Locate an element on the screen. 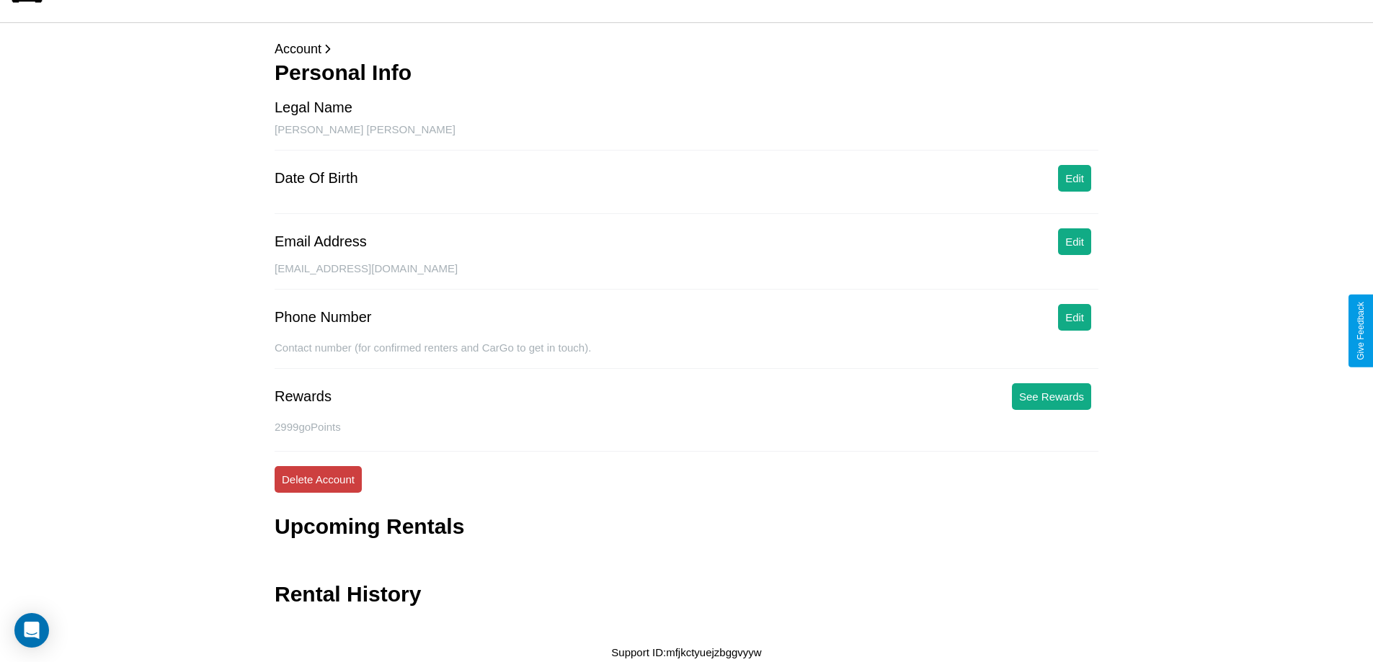 This screenshot has width=1373, height=662. h3: Rental History is located at coordinates (347, 595).